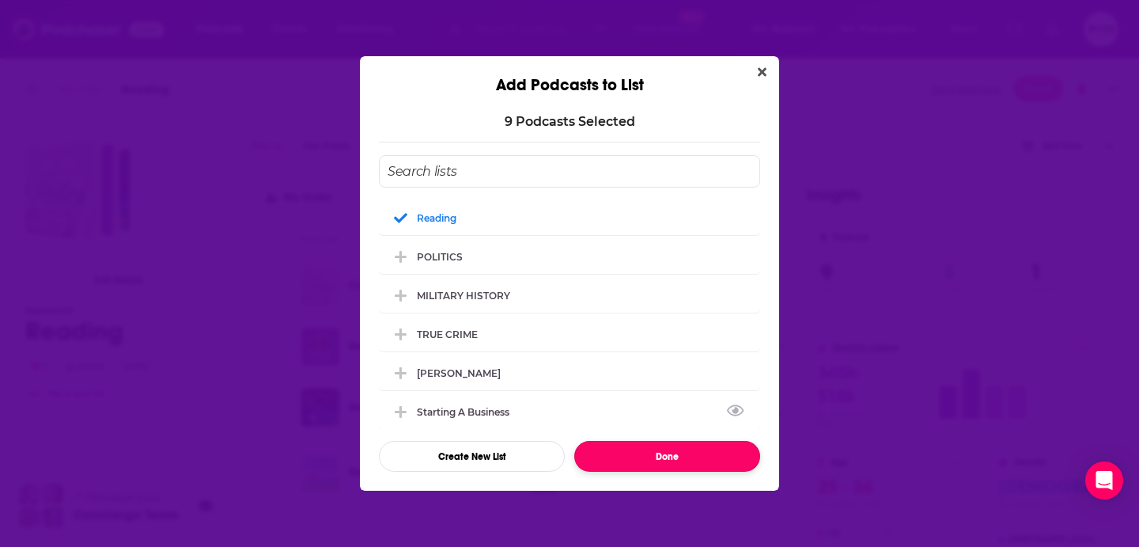  I want to click on p: 9 Podcast s Selected, so click(570, 121).